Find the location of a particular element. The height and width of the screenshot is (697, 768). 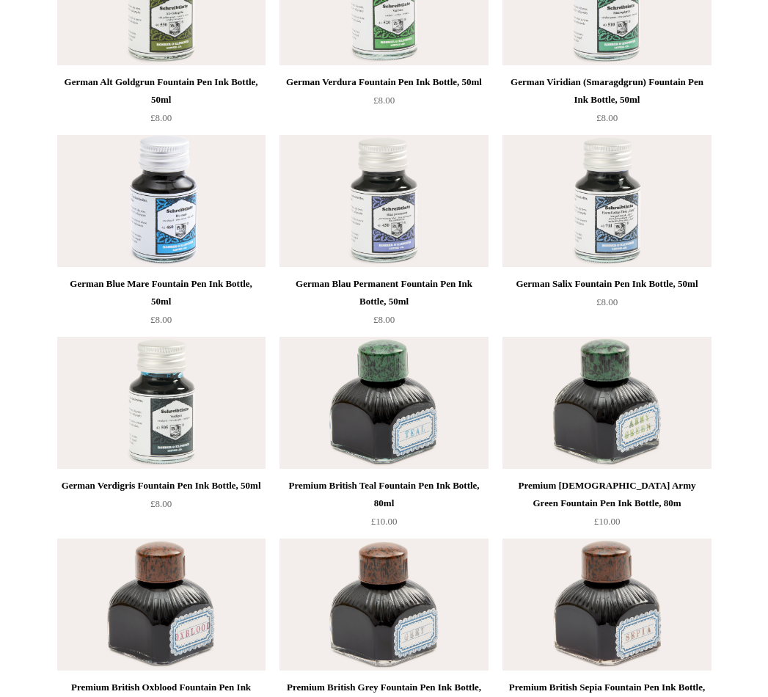

a: German Blau Permanent Fountain Pen Ink Bottle, 50ml German Blau Permanent Fountain Pen Ink Bottle... is located at coordinates (384, 201).